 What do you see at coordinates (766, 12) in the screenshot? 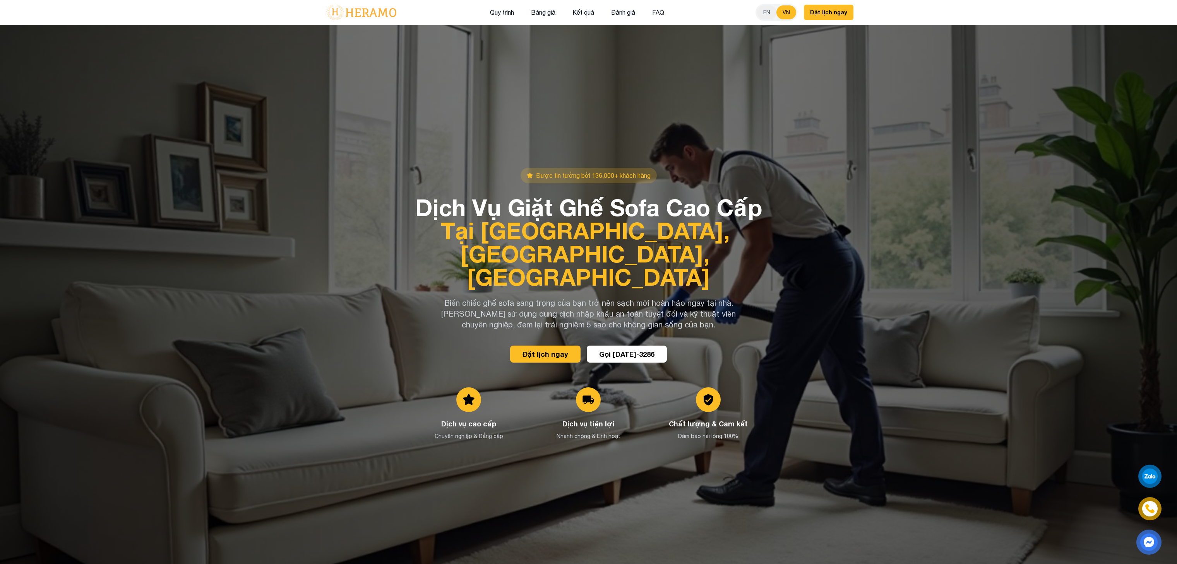
I see `button: EN` at bounding box center [766, 12].